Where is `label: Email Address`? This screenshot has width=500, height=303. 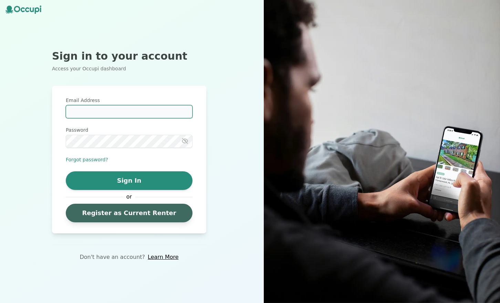
label: Email Address is located at coordinates (129, 100).